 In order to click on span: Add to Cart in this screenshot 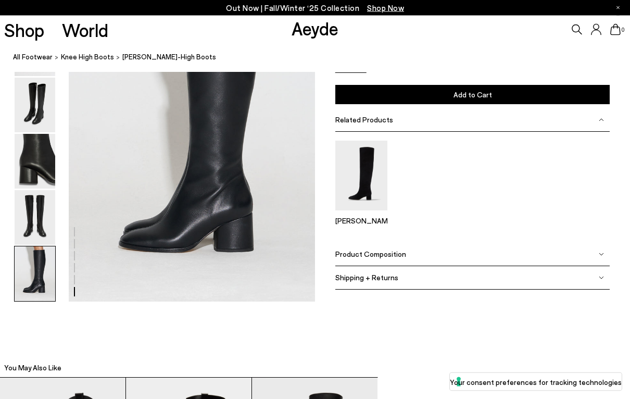, I will do `click(473, 95)`.